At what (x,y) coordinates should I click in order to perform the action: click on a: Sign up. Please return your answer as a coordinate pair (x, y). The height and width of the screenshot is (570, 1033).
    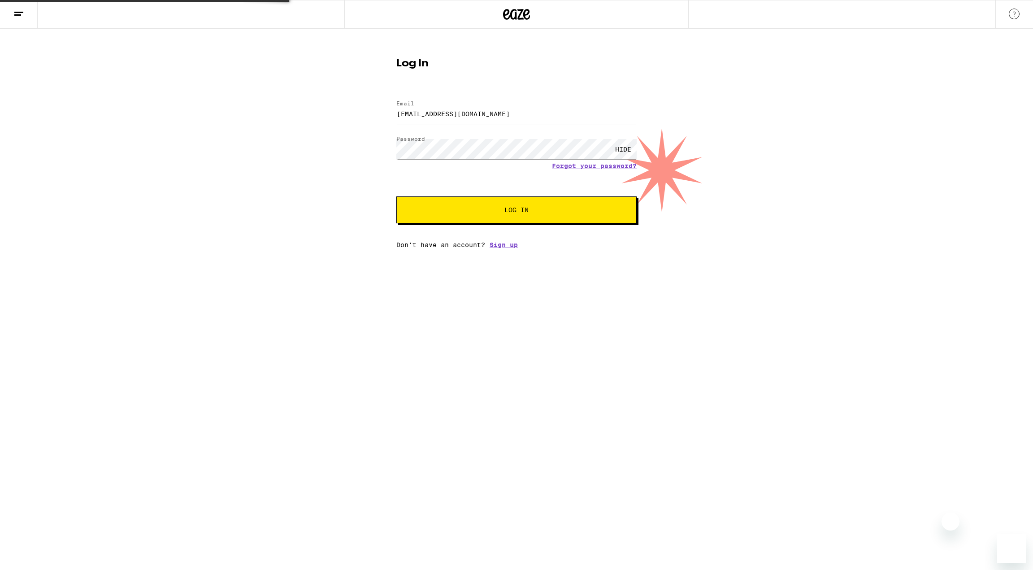
    Looking at the image, I should click on (503, 245).